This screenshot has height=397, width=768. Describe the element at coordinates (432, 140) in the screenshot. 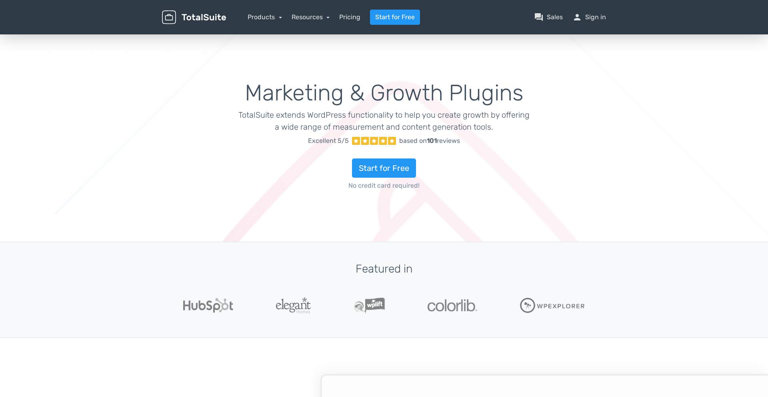

I see `strong: 101` at that location.